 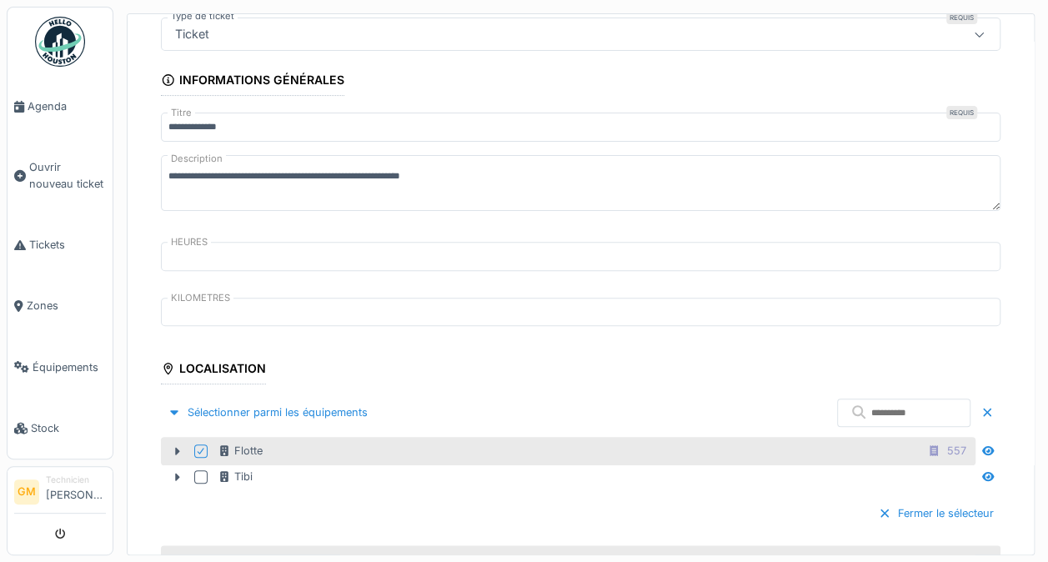 What do you see at coordinates (66, 305) in the screenshot?
I see `span: Zones` at bounding box center [66, 305].